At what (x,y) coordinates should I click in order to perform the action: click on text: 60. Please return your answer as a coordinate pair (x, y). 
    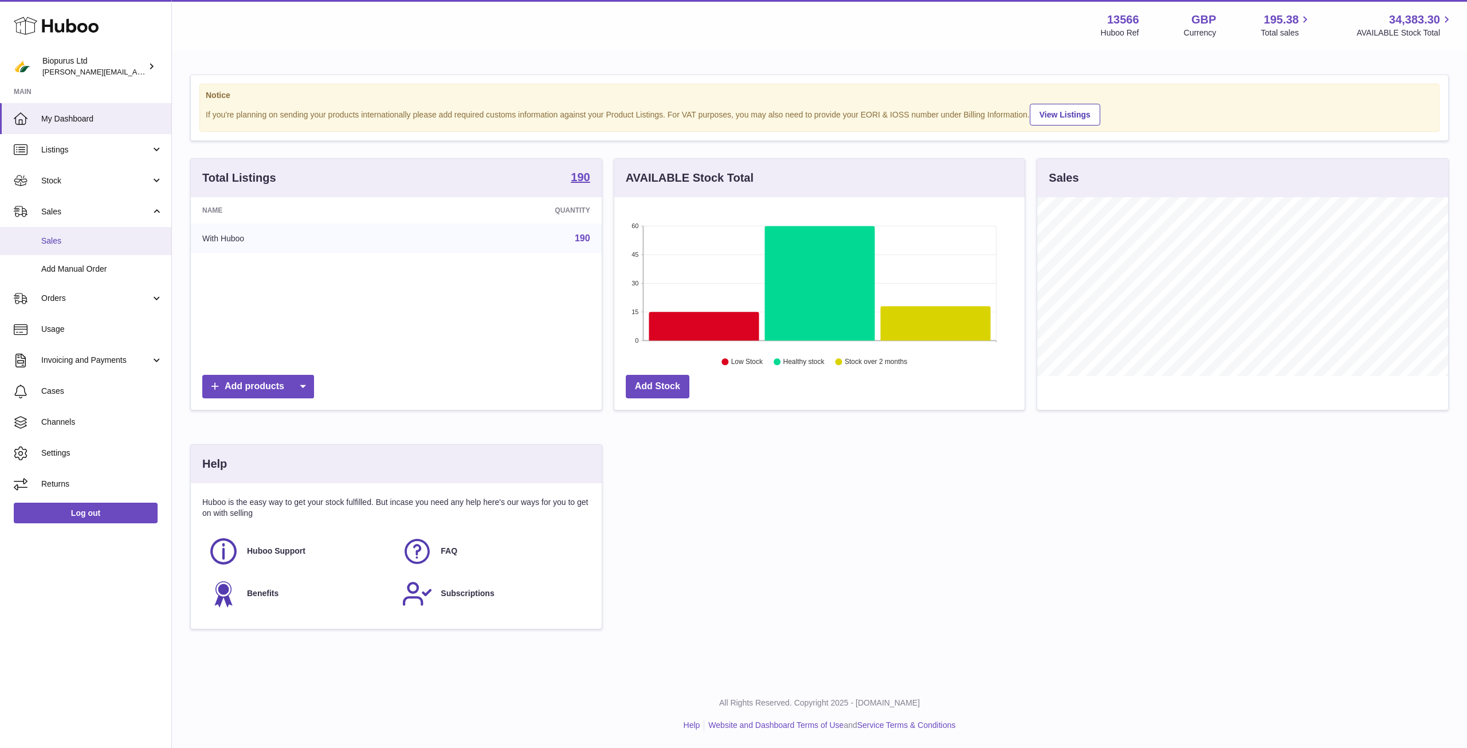
    Looking at the image, I should click on (635, 226).